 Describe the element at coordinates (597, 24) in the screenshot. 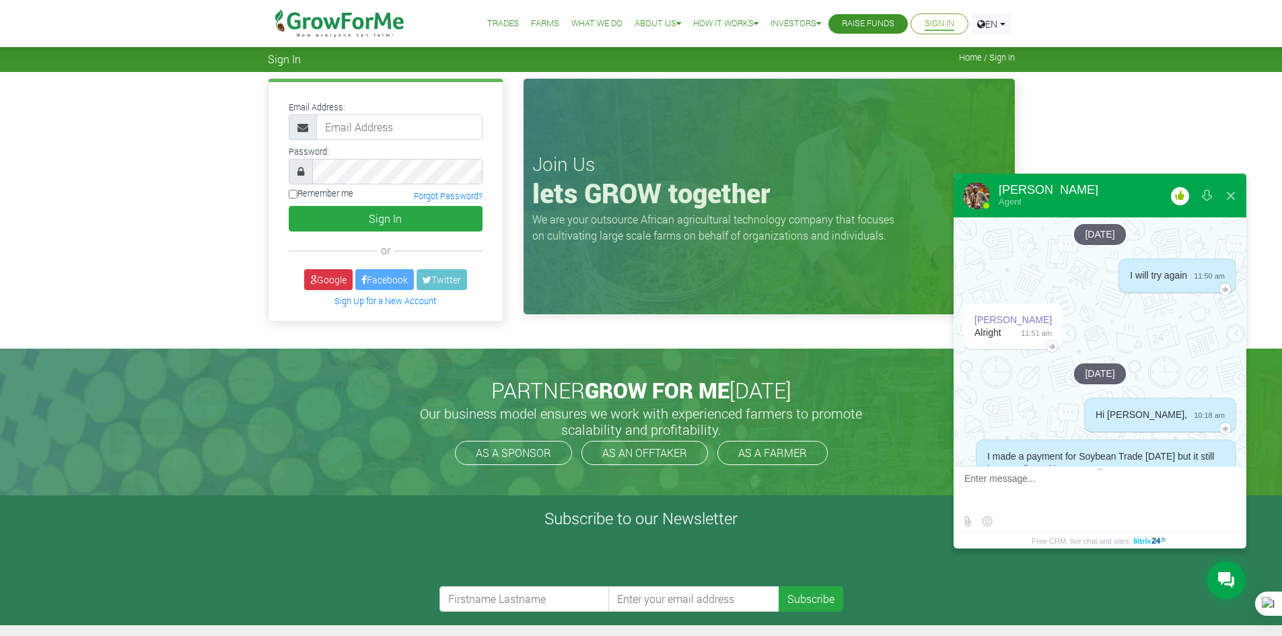

I see `a: What We Do` at that location.